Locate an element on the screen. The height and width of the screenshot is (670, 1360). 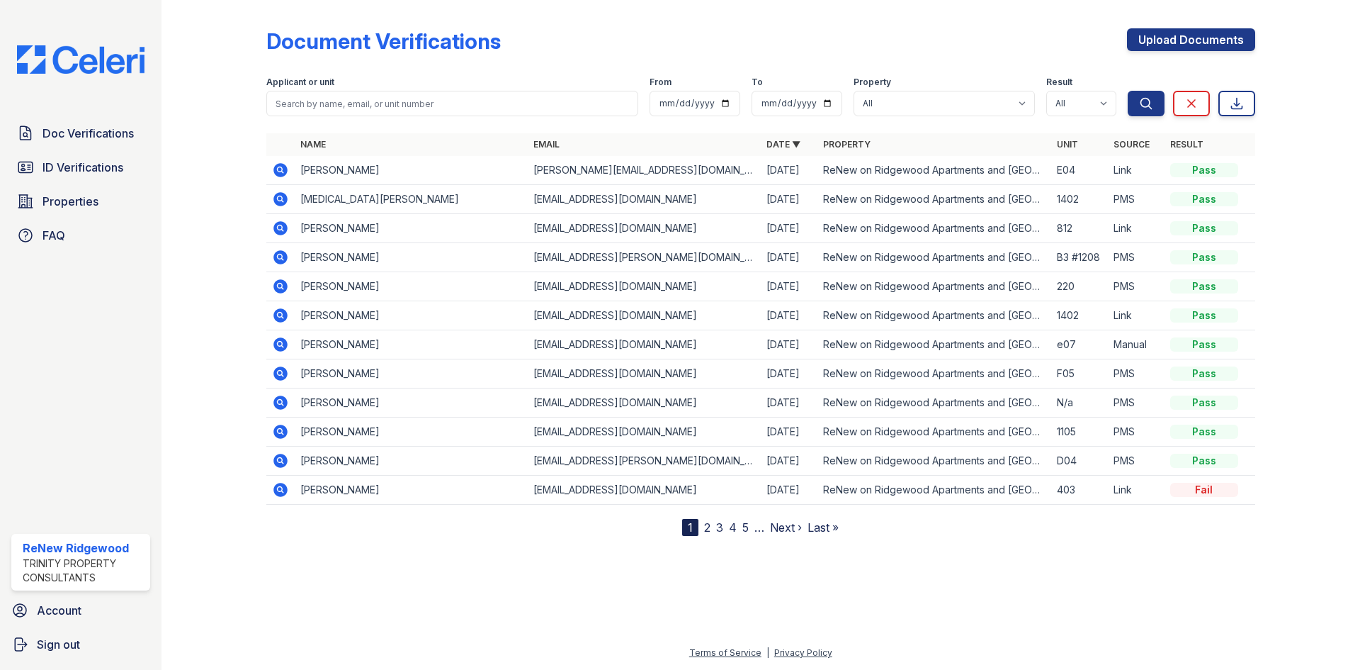
label: Applicant or unit is located at coordinates (300, 82).